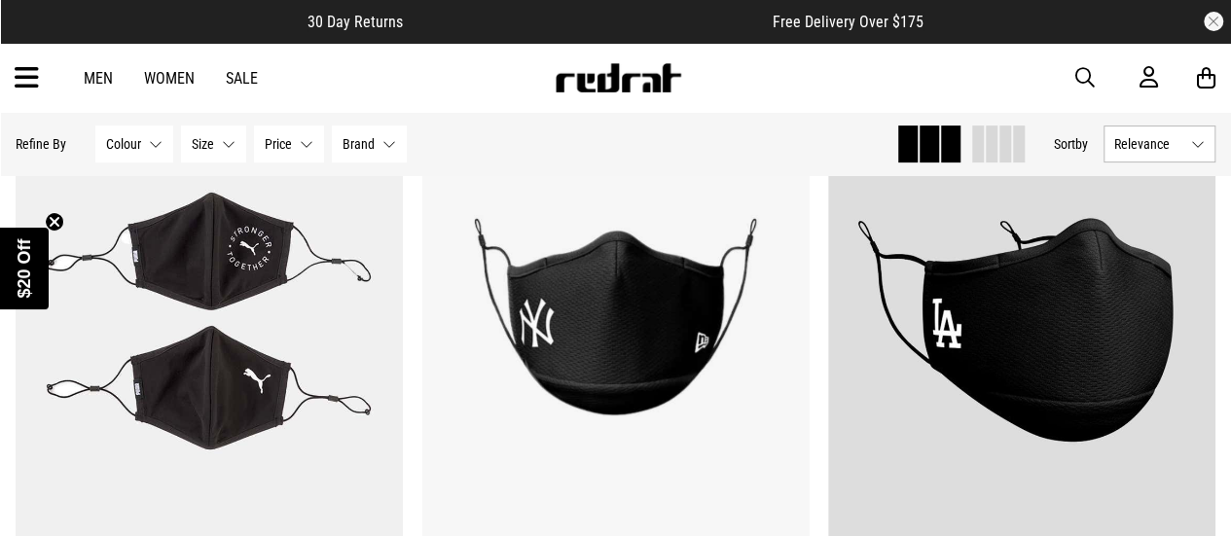  What do you see at coordinates (213, 144) in the screenshot?
I see `button: Size` at bounding box center [213, 144].